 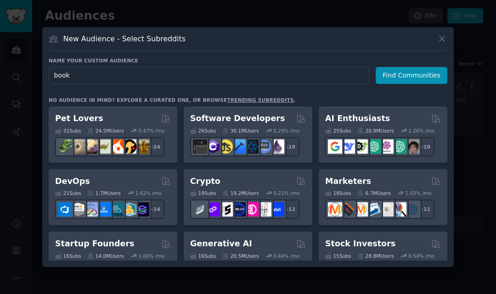 What do you see at coordinates (373, 209) in the screenshot?
I see `img: Emailmarketing` at bounding box center [373, 209].